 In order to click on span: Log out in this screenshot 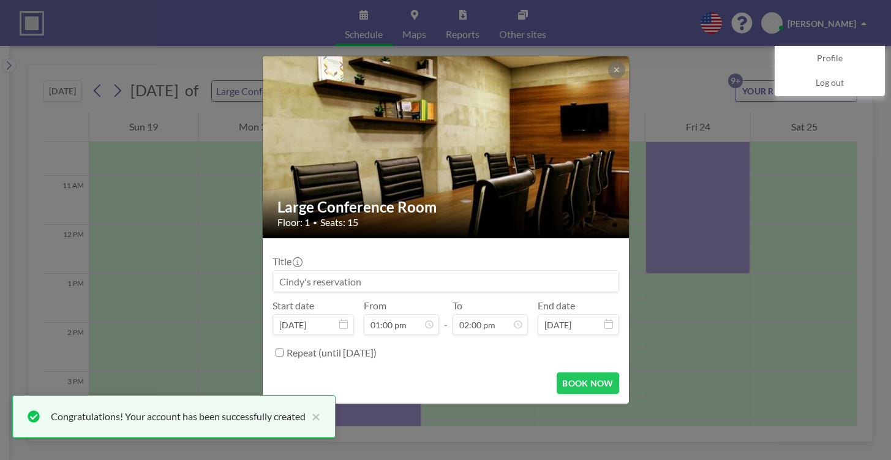, I will do `click(830, 83)`.